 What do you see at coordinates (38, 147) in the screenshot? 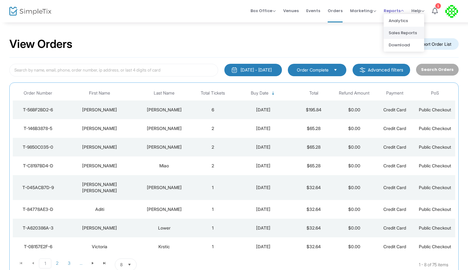
I see `div: T-9850C035-0` at bounding box center [38, 147].